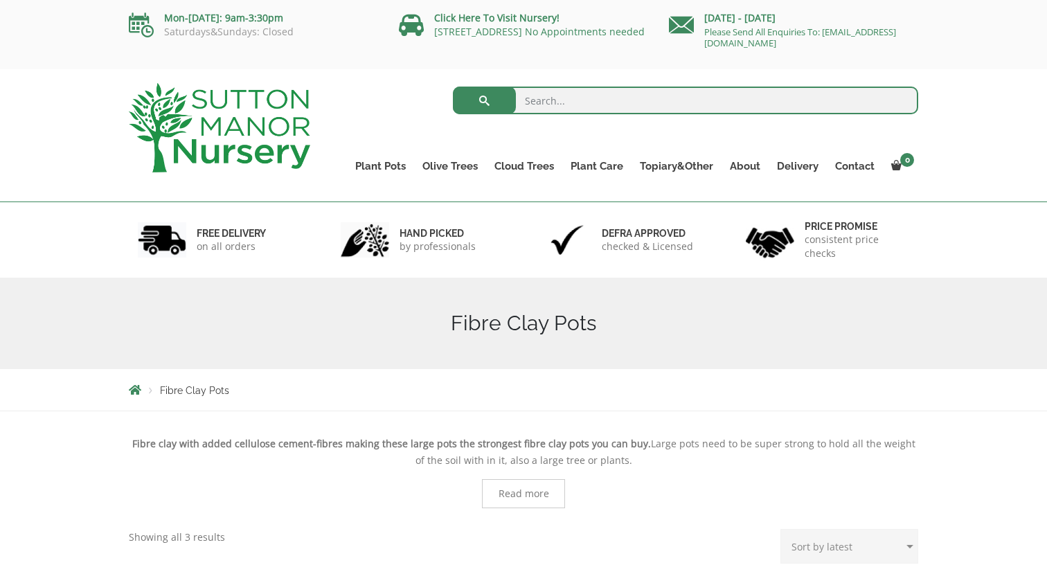 The width and height of the screenshot is (1047, 565). Describe the element at coordinates (745, 166) in the screenshot. I see `a: About` at that location.